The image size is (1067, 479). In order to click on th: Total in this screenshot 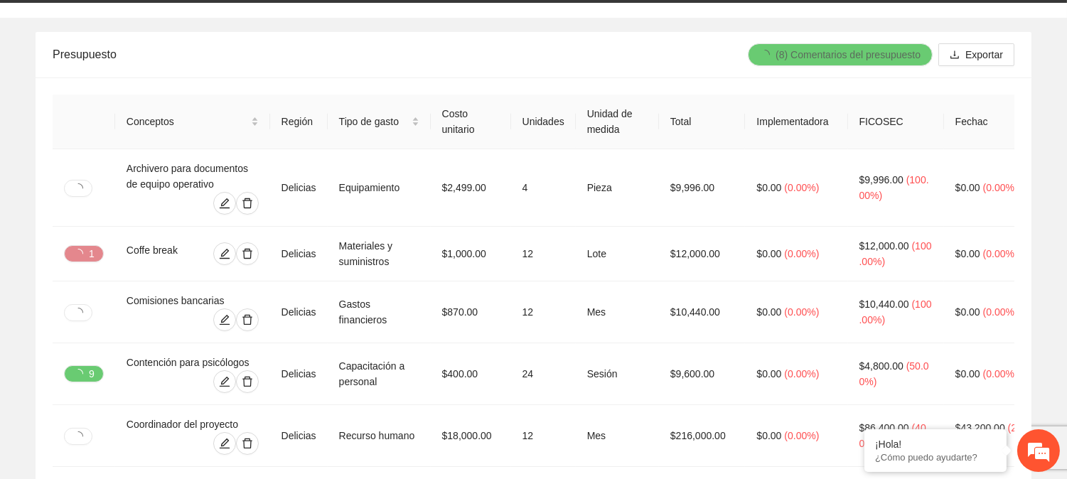, I will do `click(703, 122)`.